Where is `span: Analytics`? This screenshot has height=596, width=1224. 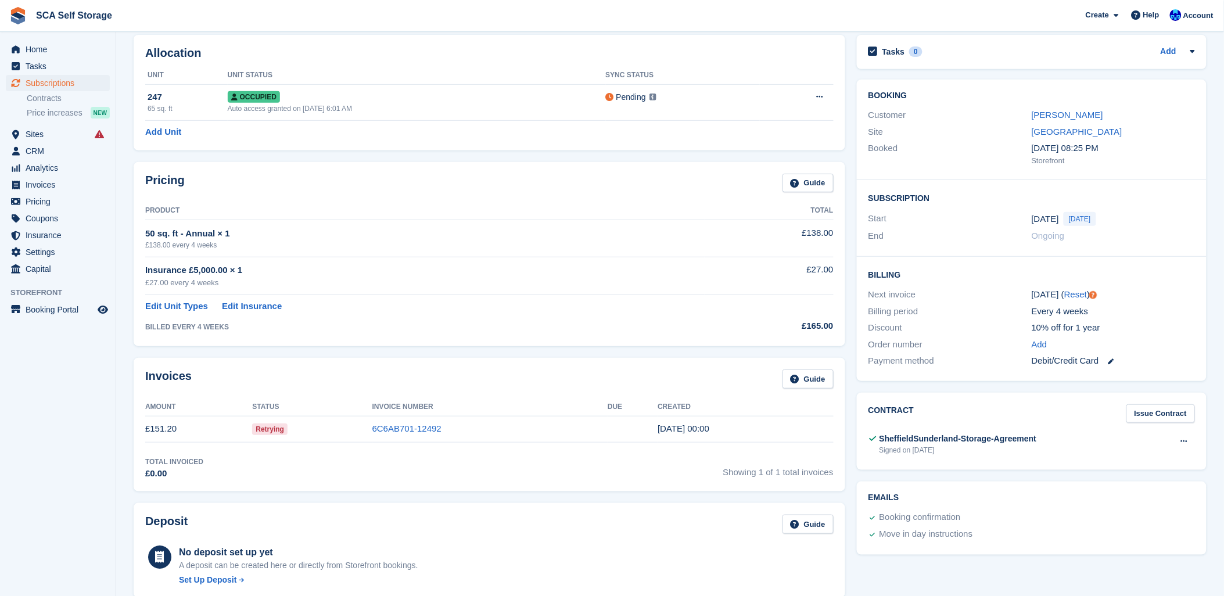 span: Analytics is located at coordinates (60, 168).